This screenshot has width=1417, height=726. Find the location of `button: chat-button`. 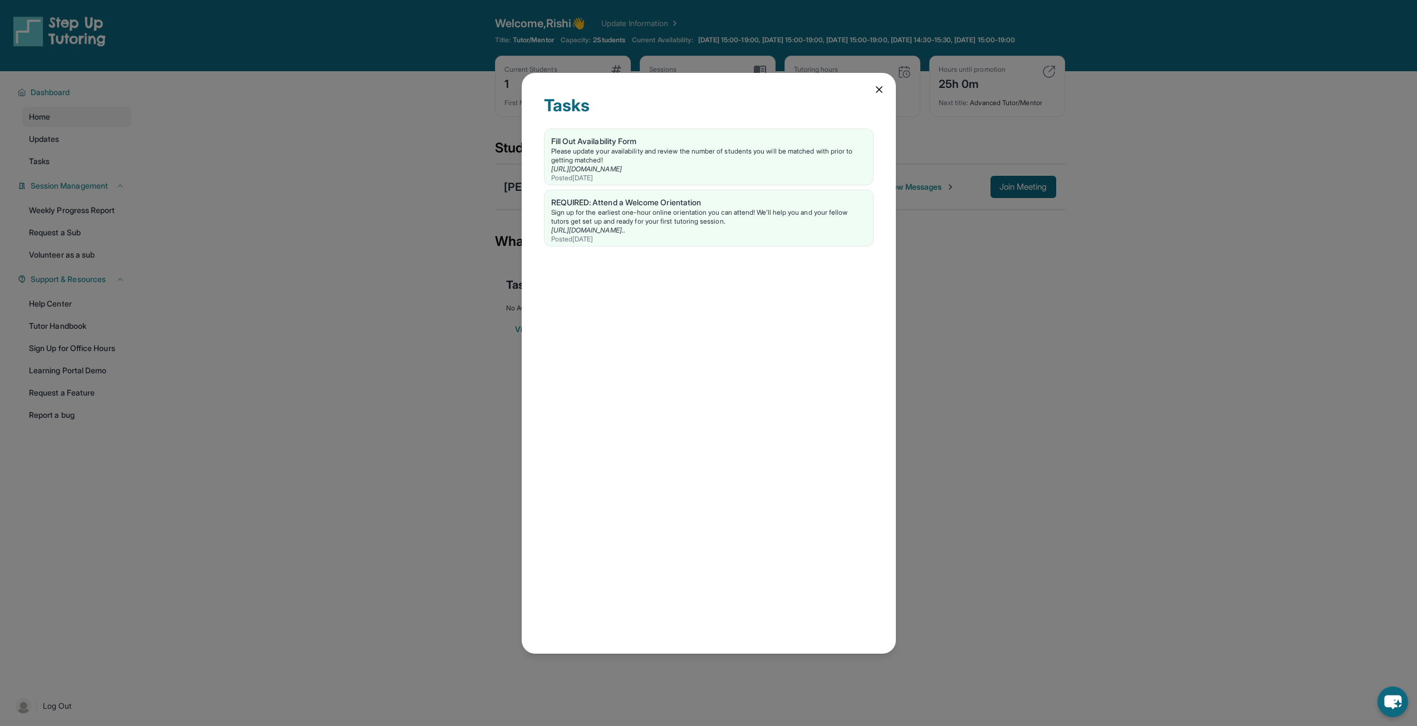

button: chat-button is located at coordinates (1392, 702).